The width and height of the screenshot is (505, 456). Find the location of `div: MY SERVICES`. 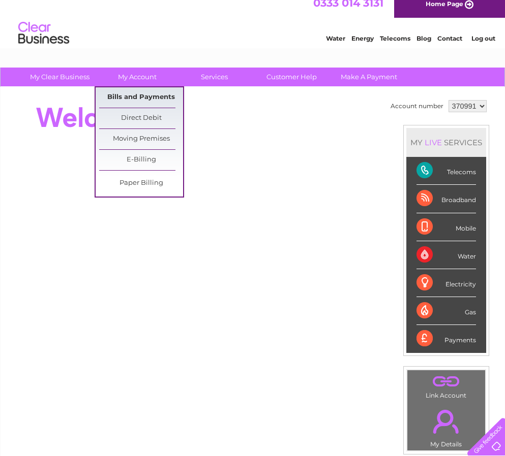

div: MY SERVICES is located at coordinates (446, 142).